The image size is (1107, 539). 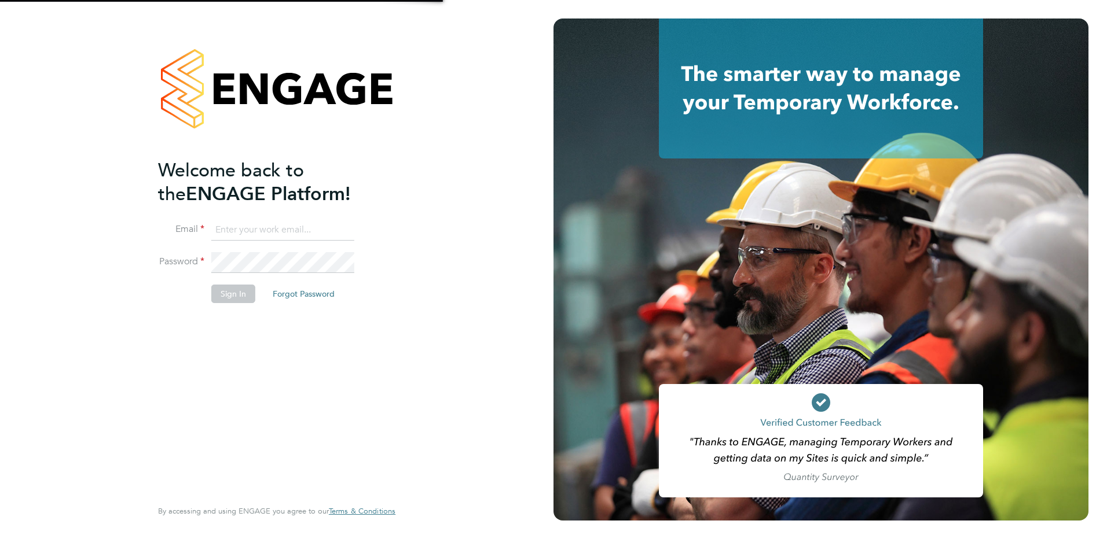 I want to click on button: Forgot Password, so click(x=303, y=294).